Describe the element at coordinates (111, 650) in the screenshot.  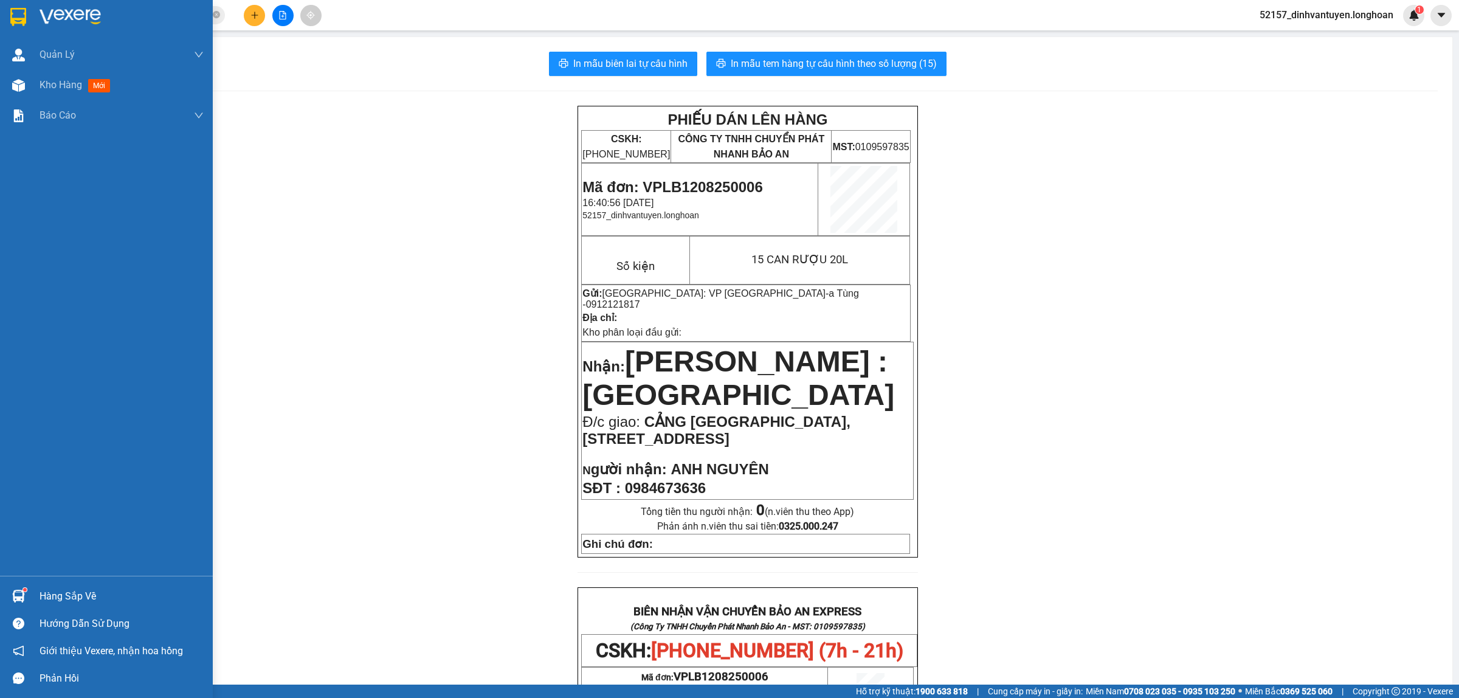
I see `span: Giới thiệu Vexere, nhận hoa hồng` at that location.